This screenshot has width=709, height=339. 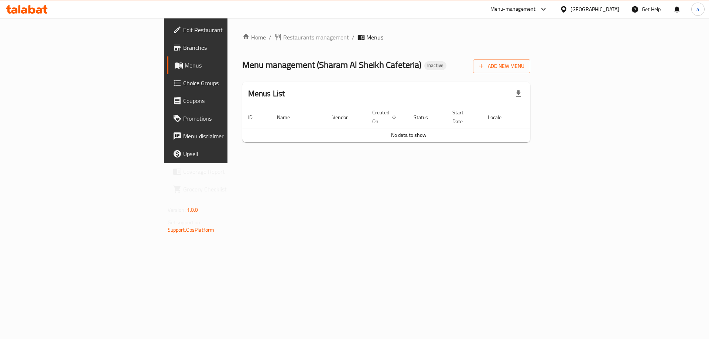 What do you see at coordinates (409, 124) in the screenshot?
I see `table: enhanced table` at bounding box center [409, 124].